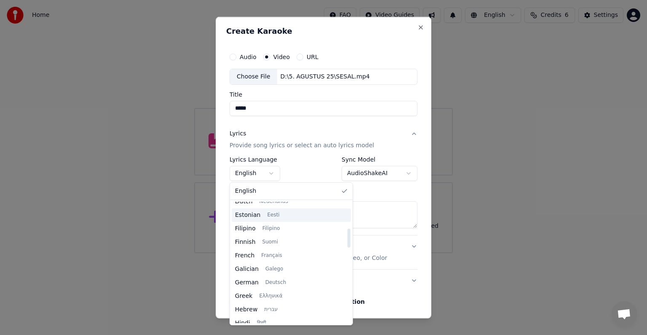 The width and height of the screenshot is (647, 335). I want to click on span: हिन्दी, so click(262, 323).